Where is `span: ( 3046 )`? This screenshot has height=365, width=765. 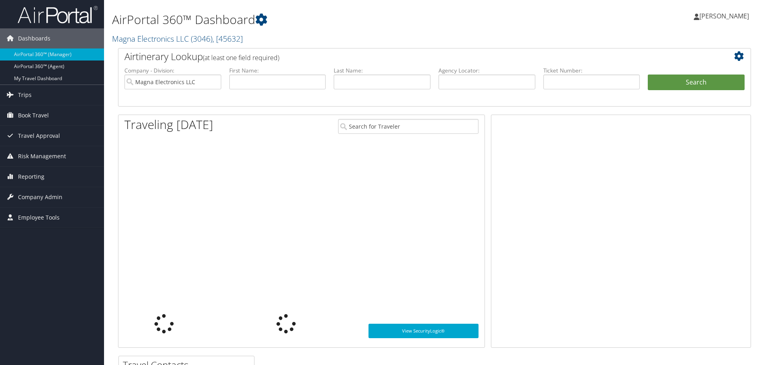
span: ( 3046 ) is located at coordinates (202, 38).